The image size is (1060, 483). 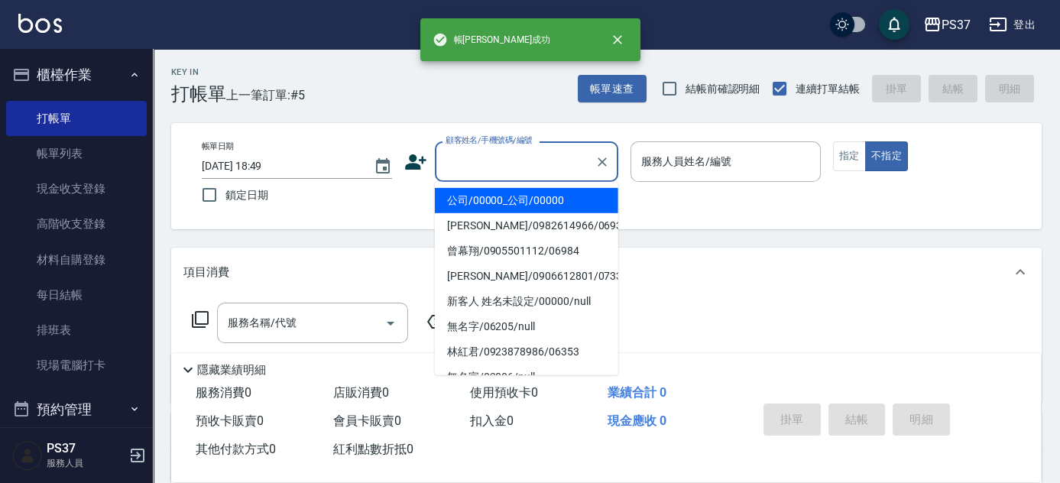 I want to click on button: Choose date, selected date is 2025-08-22, so click(x=383, y=167).